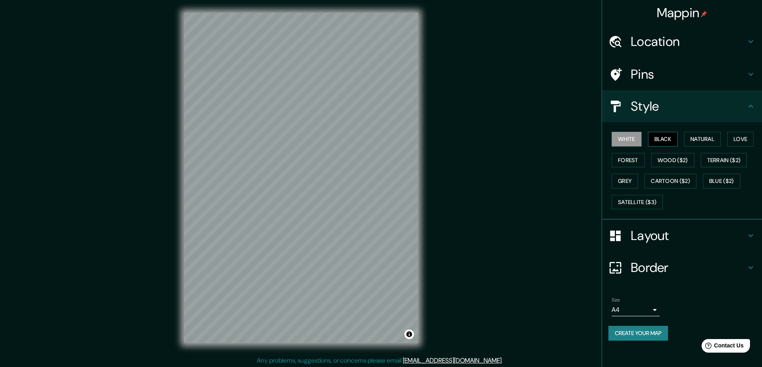 The height and width of the screenshot is (367, 762). Describe the element at coordinates (637, 202) in the screenshot. I see `button: Satellite ($3)` at that location.